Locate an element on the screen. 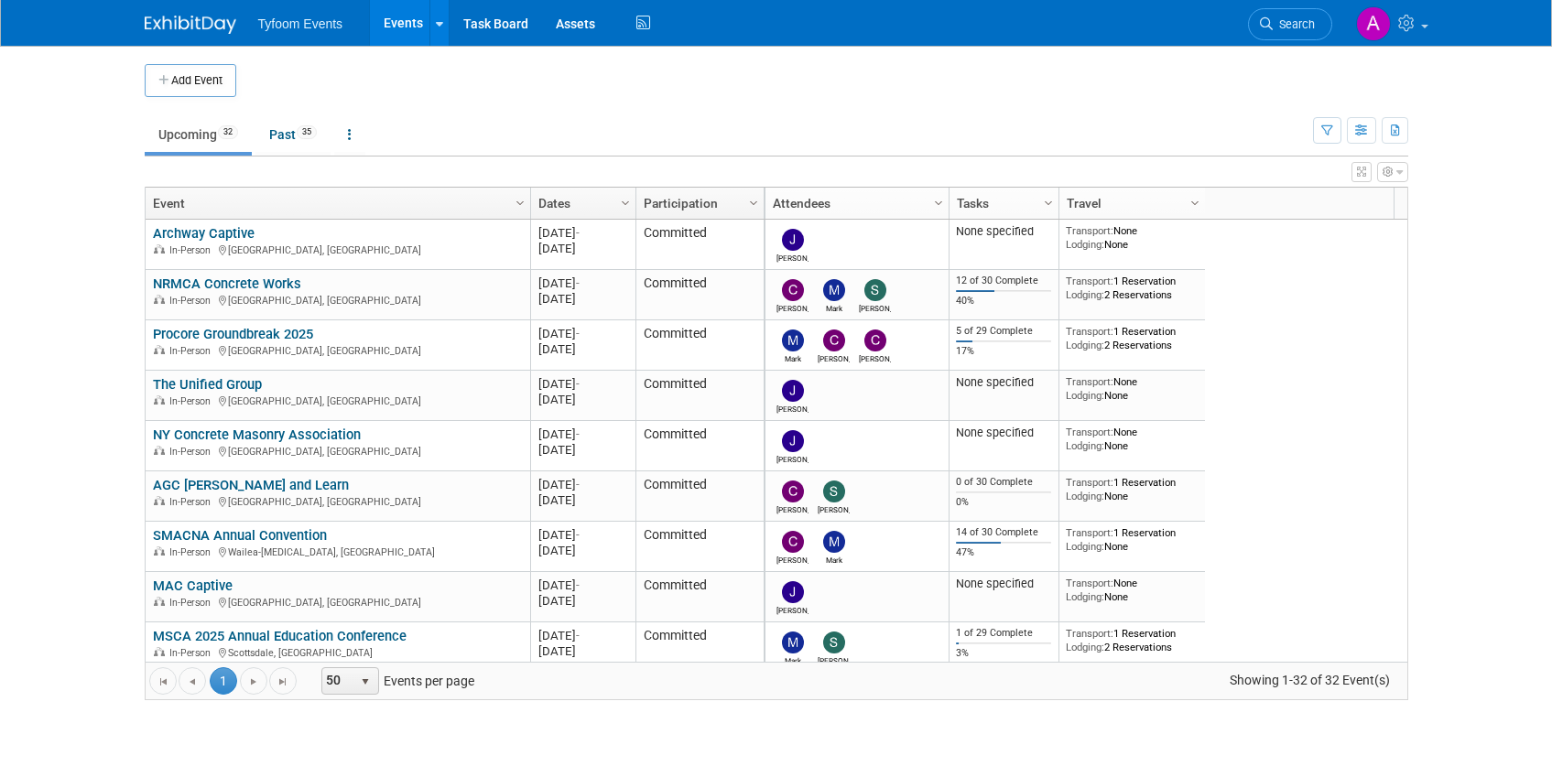  span: 1 is located at coordinates (223, 681).